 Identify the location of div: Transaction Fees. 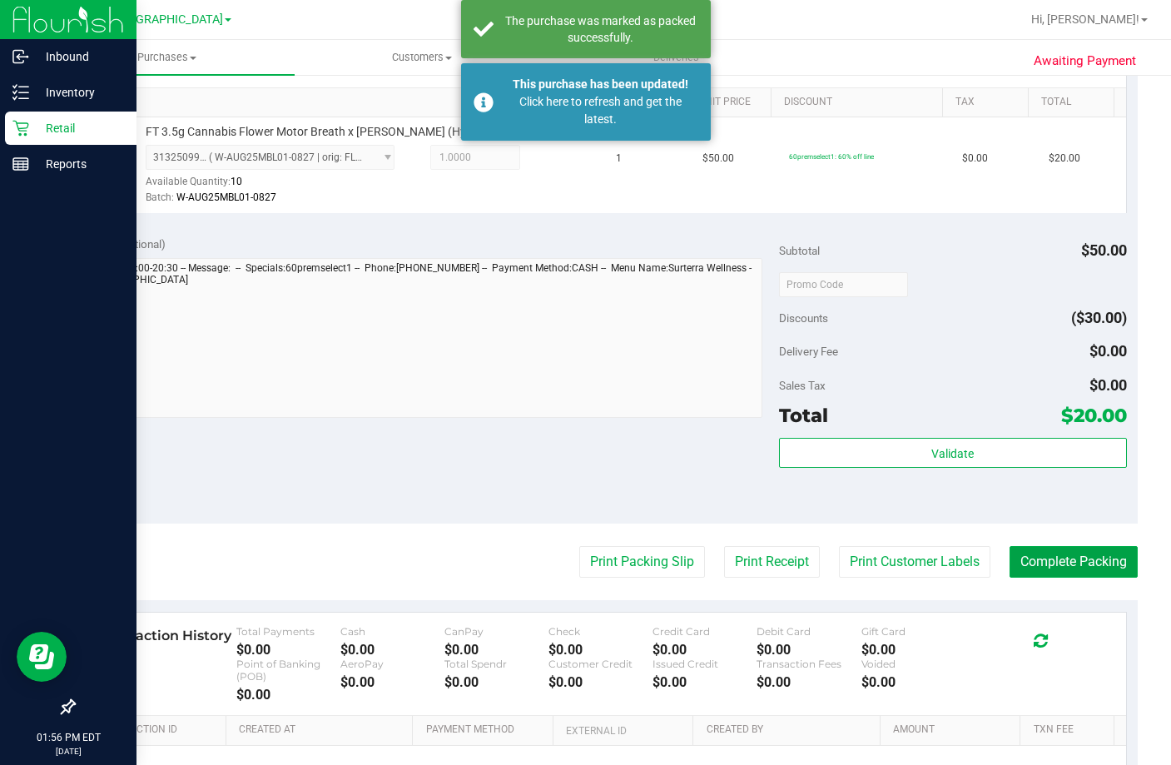
(808, 663).